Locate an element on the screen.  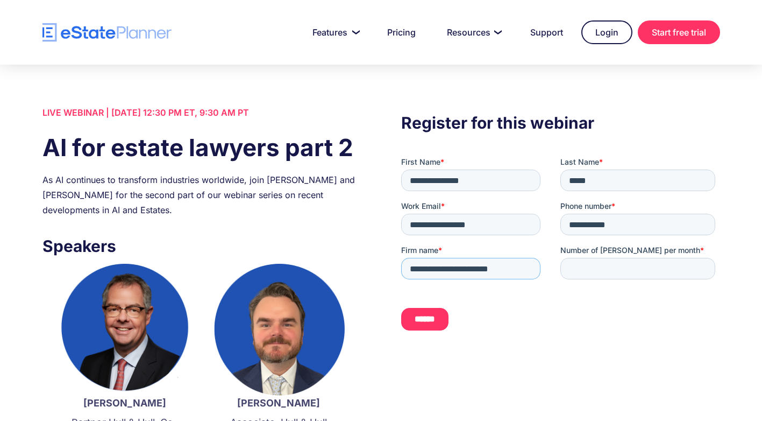
h1: AI for estate lawyers part 2 is located at coordinates (202, 147).